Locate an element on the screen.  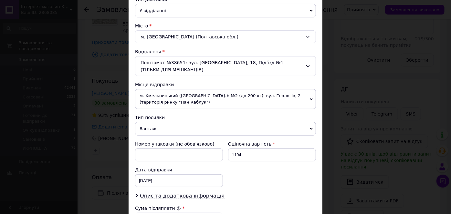
span: Тип посилки is located at coordinates (150, 118).